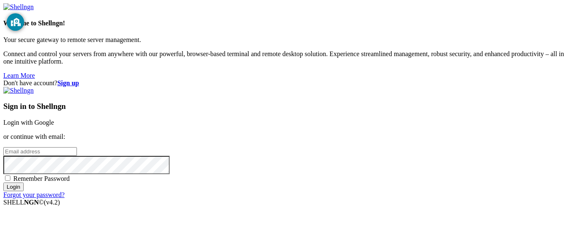 This screenshot has width=568, height=249. Describe the element at coordinates (32, 202) in the screenshot. I see `b: NGN` at that location.